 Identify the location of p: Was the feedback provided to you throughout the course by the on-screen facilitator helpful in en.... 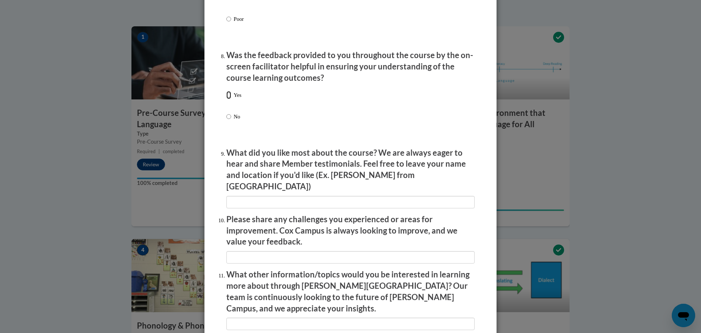
(351, 66).